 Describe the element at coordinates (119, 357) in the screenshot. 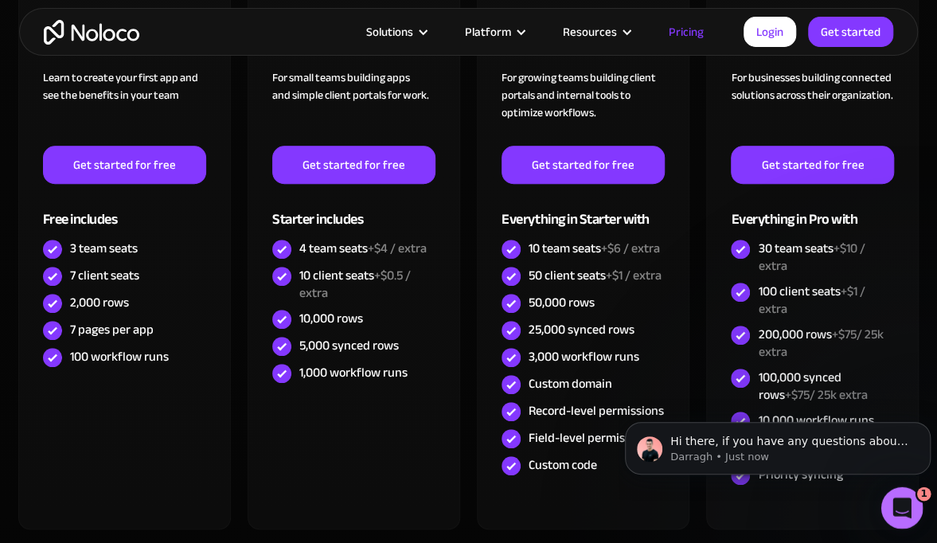

I see `div: 100 workflow runs` at that location.